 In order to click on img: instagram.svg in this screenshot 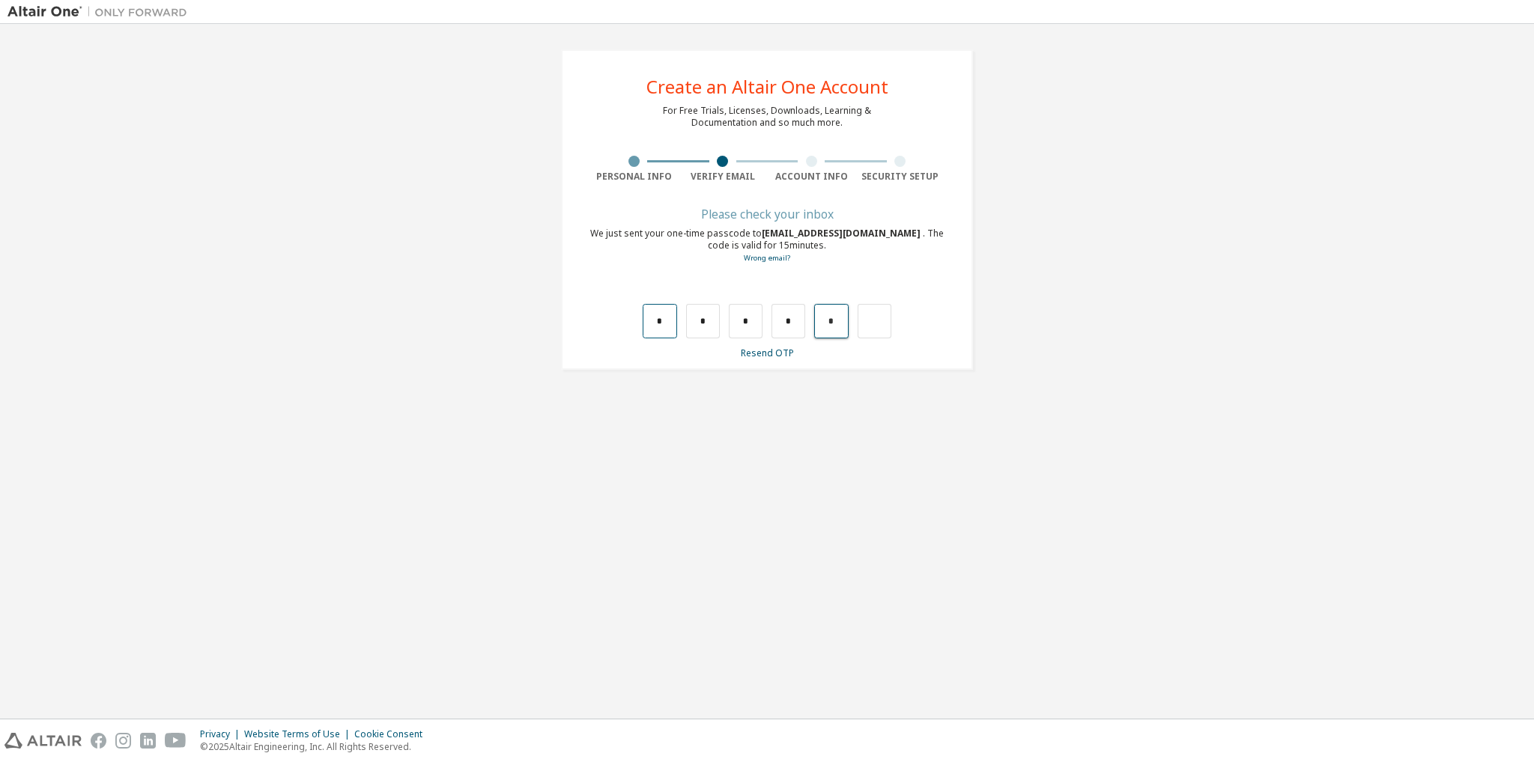, I will do `click(123, 741)`.